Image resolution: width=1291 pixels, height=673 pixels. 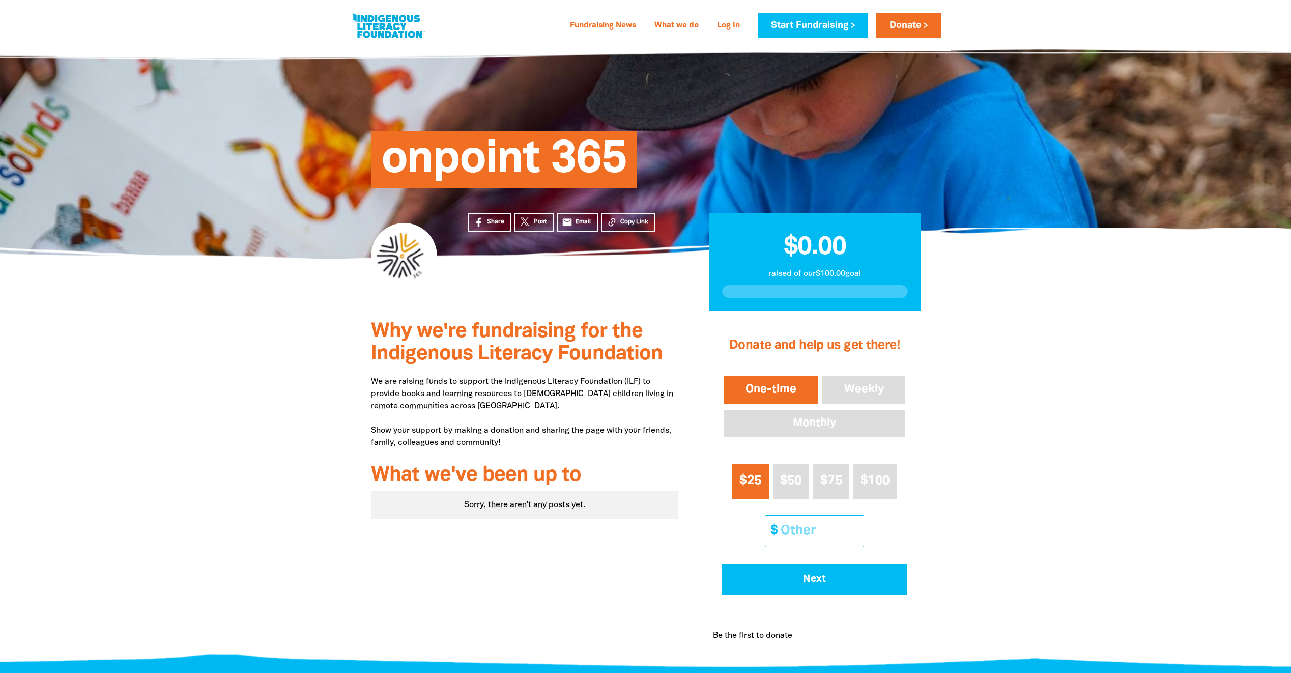 What do you see at coordinates (752, 635) in the screenshot?
I see `p: Be the first to donate` at bounding box center [752, 635].